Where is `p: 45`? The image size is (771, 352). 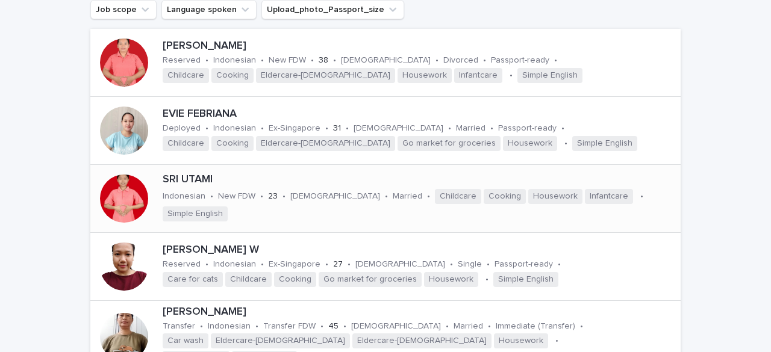 p: 45 is located at coordinates (333, 326).